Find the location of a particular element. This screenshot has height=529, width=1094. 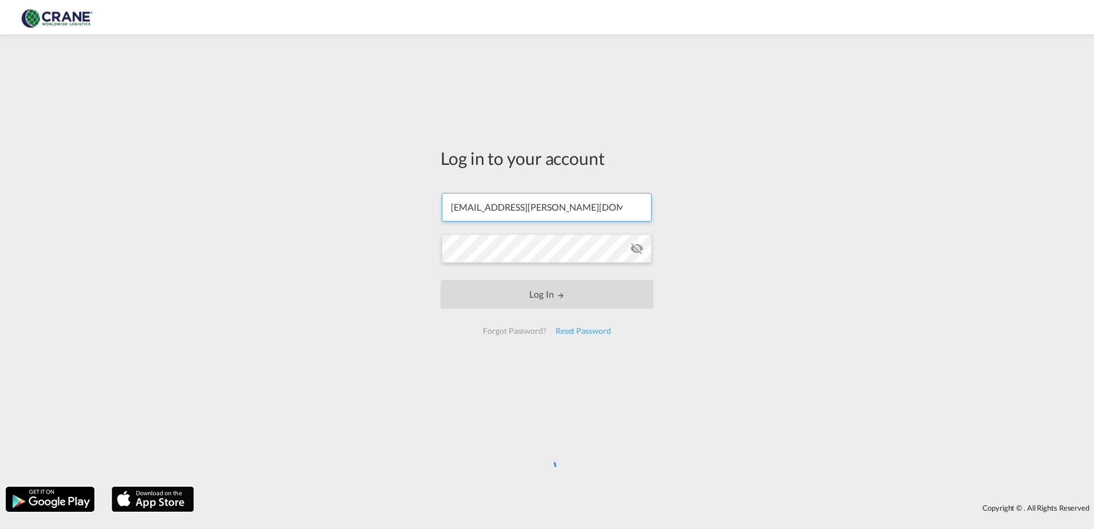

md-icon: icon-eye-off is located at coordinates (637, 248).